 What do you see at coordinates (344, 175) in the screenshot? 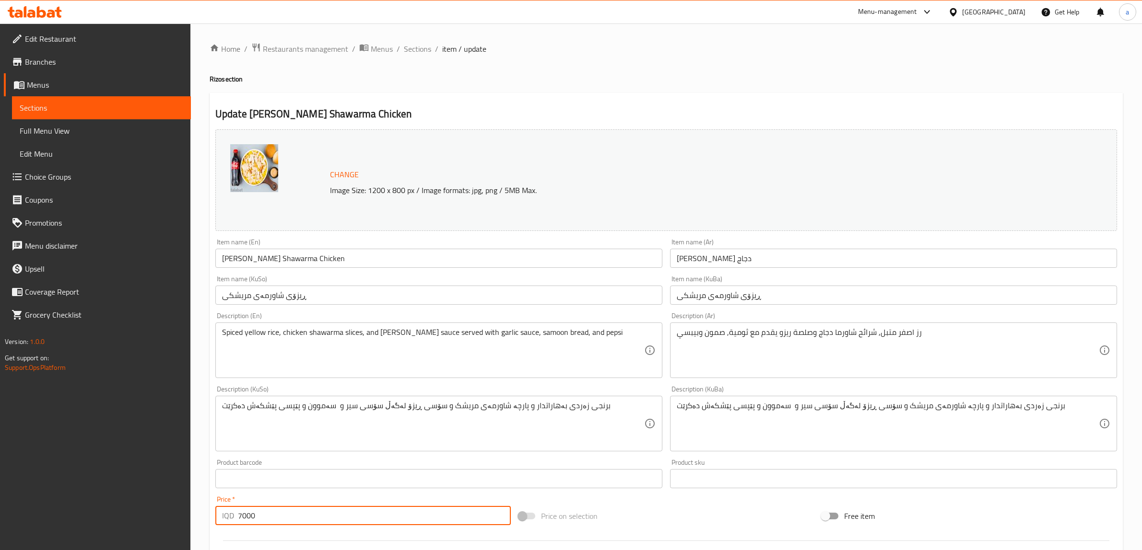
I see `button: Change` at bounding box center [344, 175].